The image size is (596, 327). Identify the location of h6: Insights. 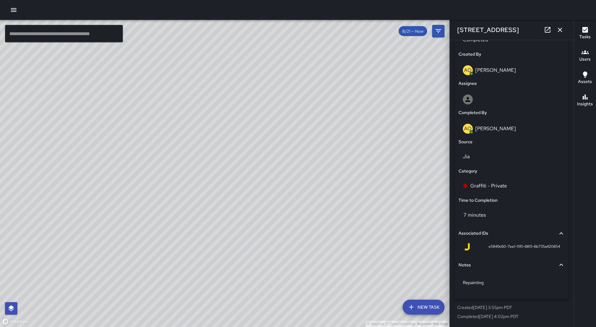
(585, 104).